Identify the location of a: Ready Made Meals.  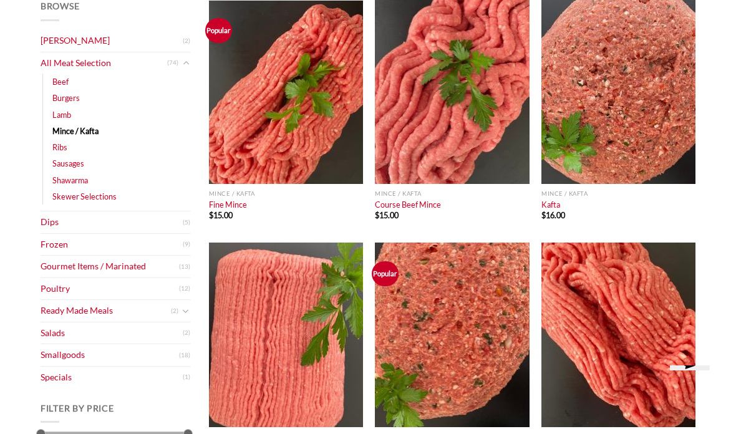
(105, 311).